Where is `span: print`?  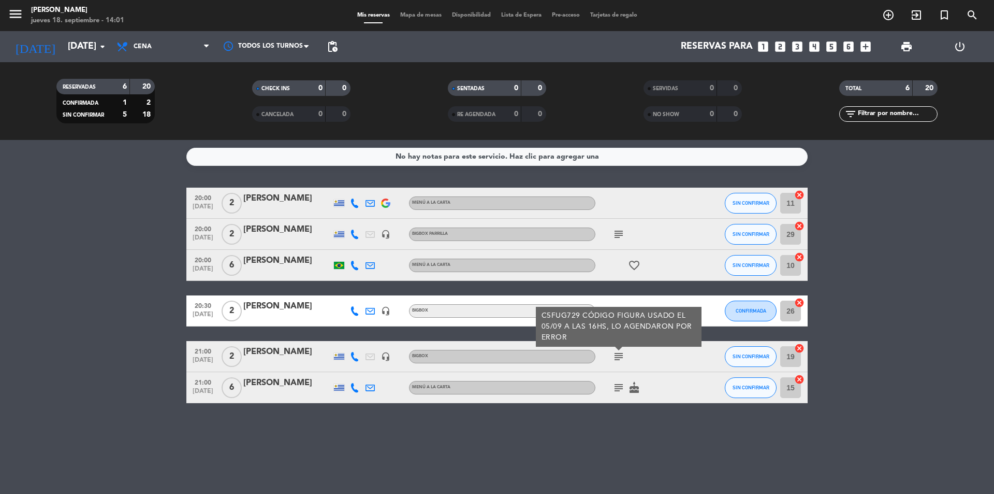
span: print is located at coordinates (907, 47).